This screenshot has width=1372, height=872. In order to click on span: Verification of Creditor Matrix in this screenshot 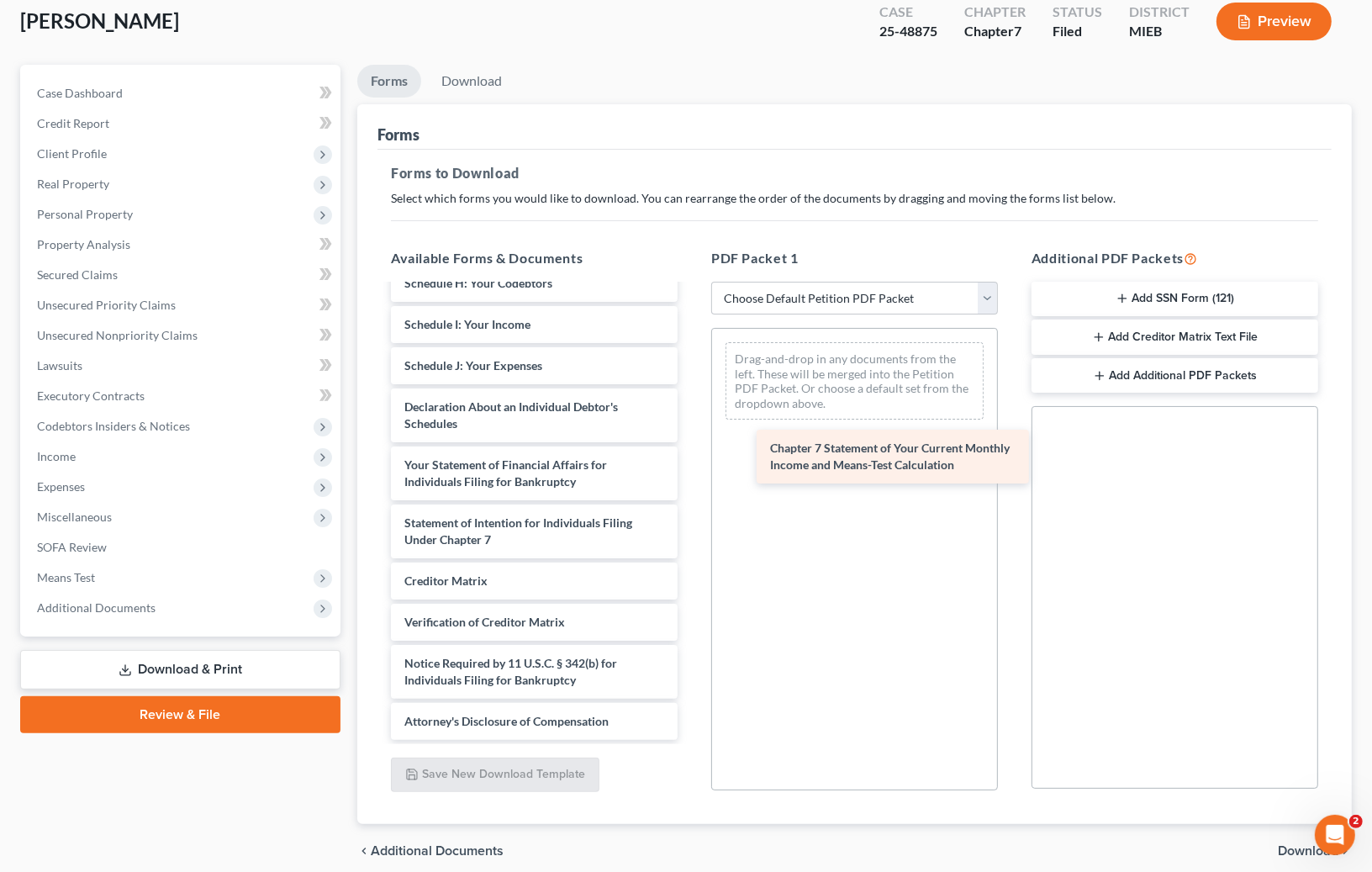, I will do `click(485, 621)`.